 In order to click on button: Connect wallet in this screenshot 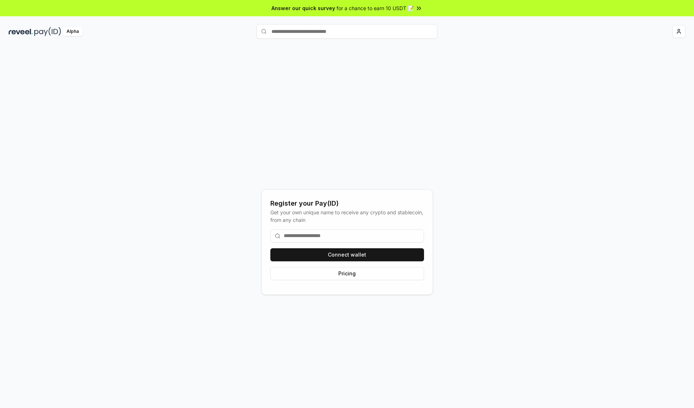, I will do `click(347, 255)`.